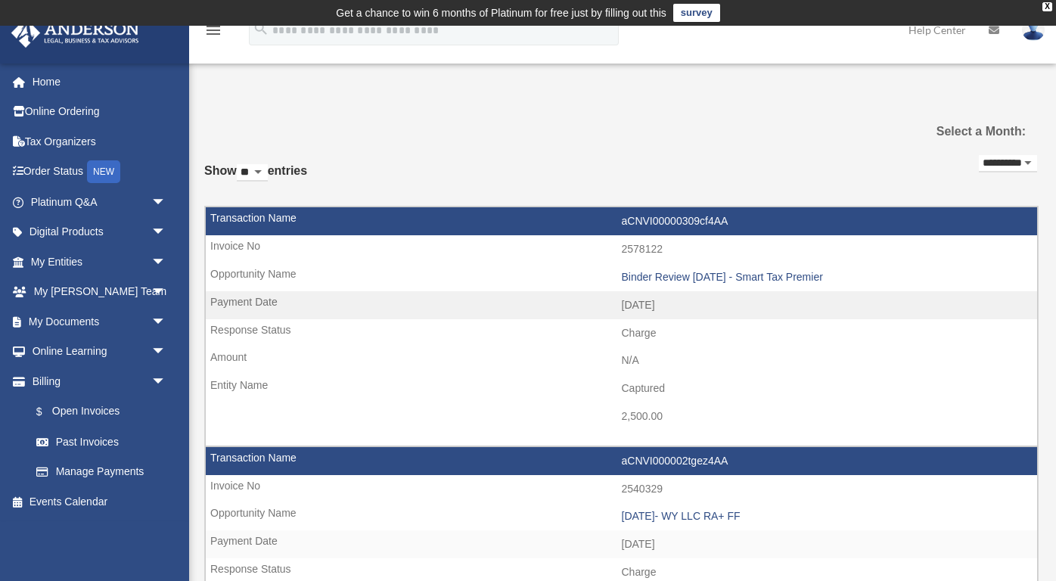  What do you see at coordinates (1046, 7) in the screenshot?
I see `div: close` at bounding box center [1046, 7].